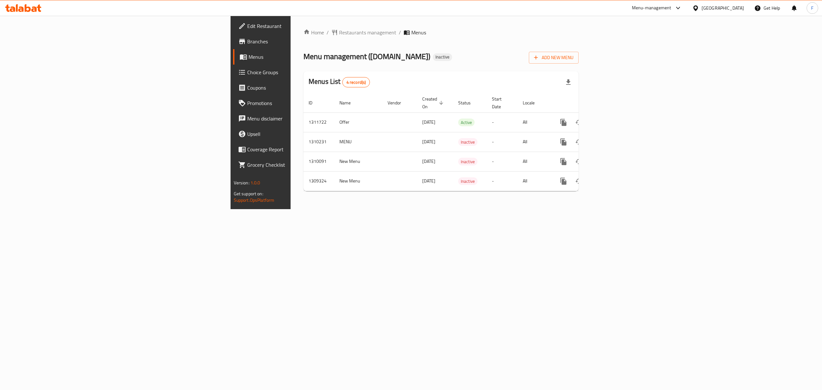 This screenshot has height=390, width=822. I want to click on a: Promotions, so click(301, 103).